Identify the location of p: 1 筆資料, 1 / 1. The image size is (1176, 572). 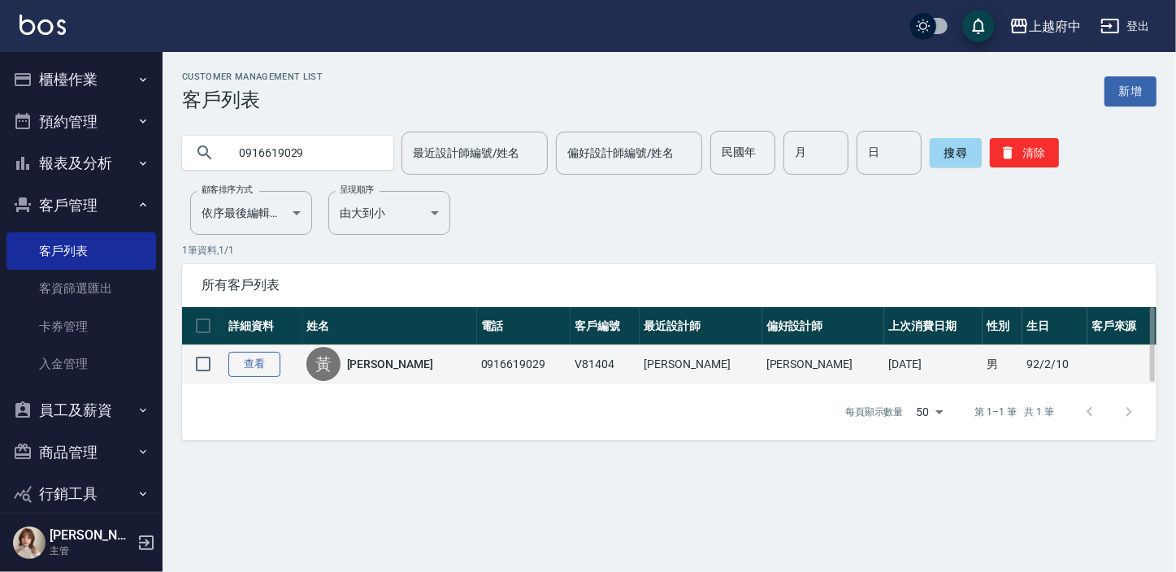
(669, 250).